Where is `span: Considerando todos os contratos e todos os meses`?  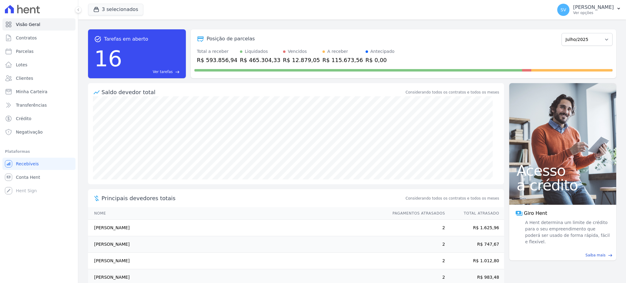
span: Considerando todos os contratos e todos os meses is located at coordinates (452, 198).